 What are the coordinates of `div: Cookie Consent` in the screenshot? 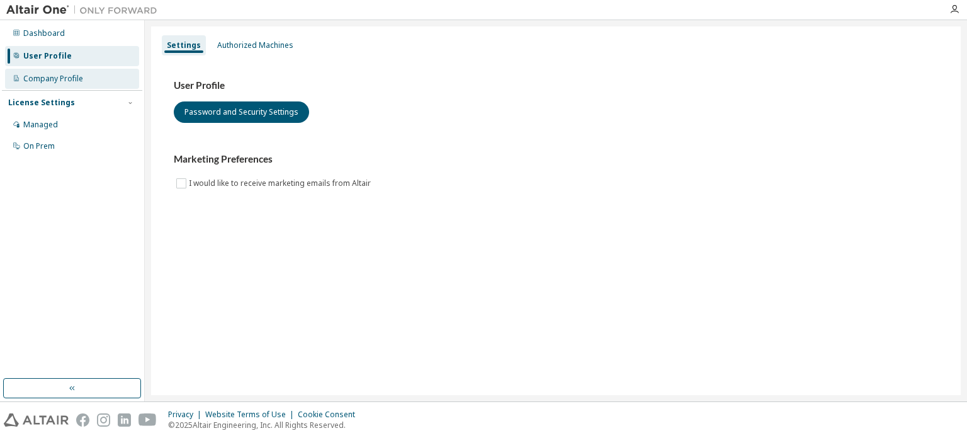 It's located at (330, 414).